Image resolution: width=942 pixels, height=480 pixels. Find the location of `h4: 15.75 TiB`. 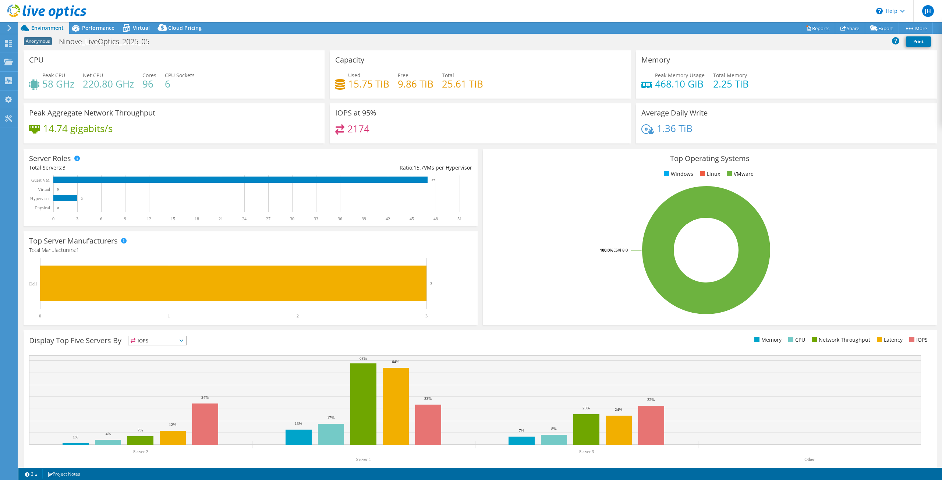

h4: 15.75 TiB is located at coordinates (369, 84).